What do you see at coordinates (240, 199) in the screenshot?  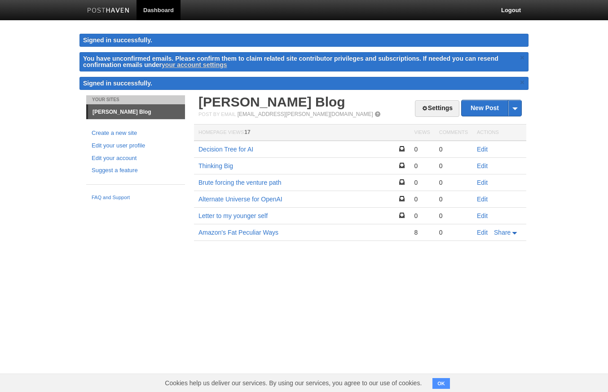 I see `a: Alternate Universe for OpenAI` at bounding box center [240, 199].